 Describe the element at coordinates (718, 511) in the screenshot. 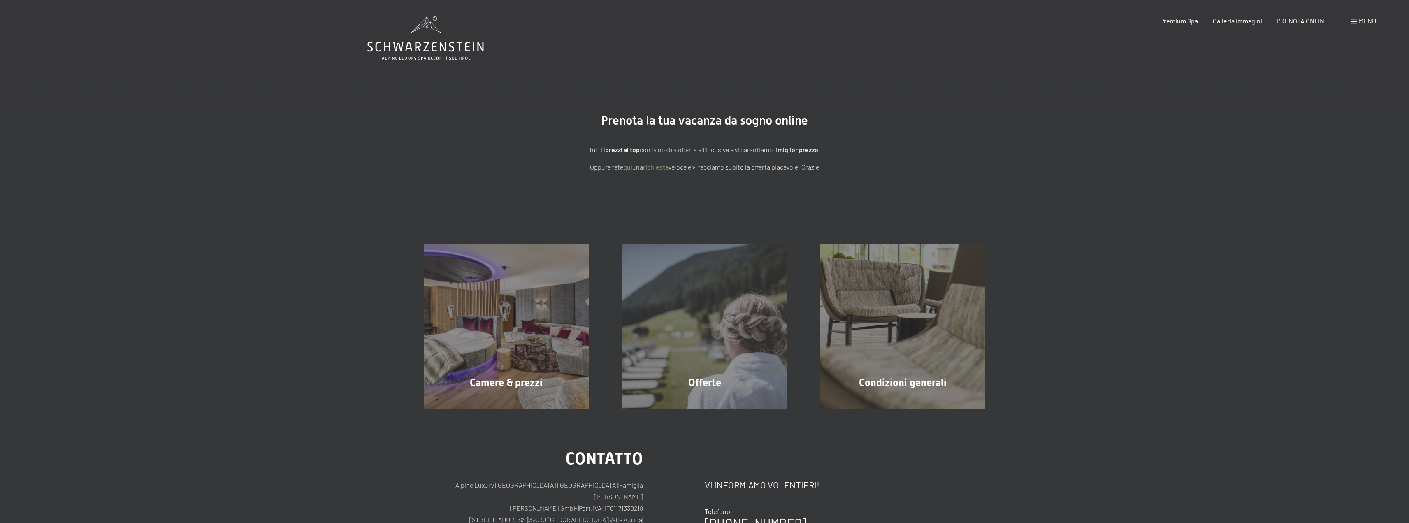

I see `span: Telefono` at that location.